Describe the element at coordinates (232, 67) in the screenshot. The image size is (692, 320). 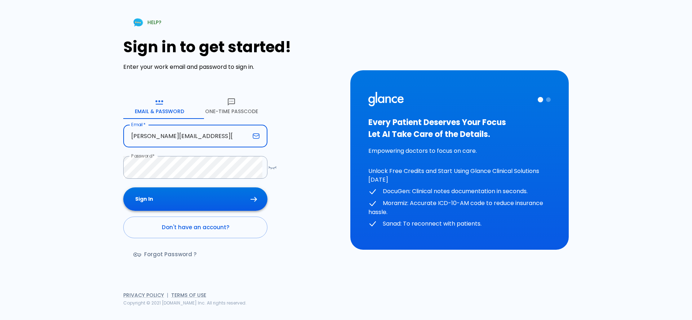
I see `p: Enter your work email and password to sign in.` at that location.